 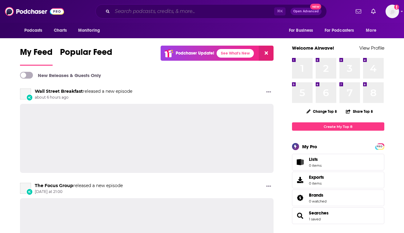 What do you see at coordinates (393, 11) in the screenshot?
I see `button: Show profile menu` at bounding box center [393, 11].